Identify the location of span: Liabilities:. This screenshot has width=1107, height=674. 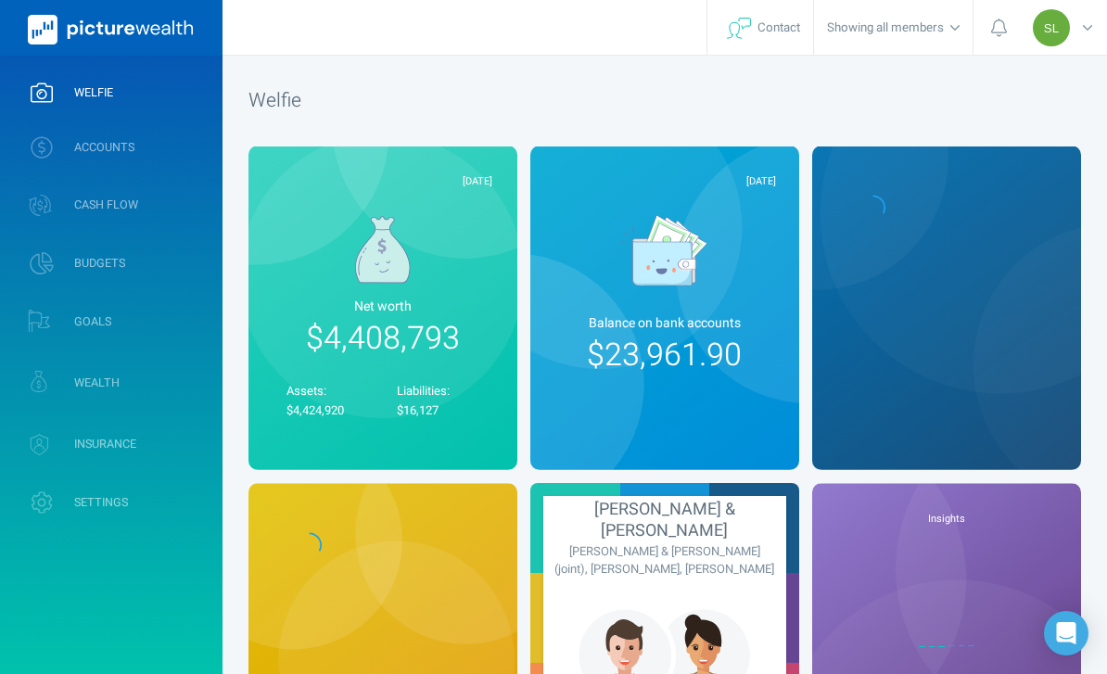
(423, 390).